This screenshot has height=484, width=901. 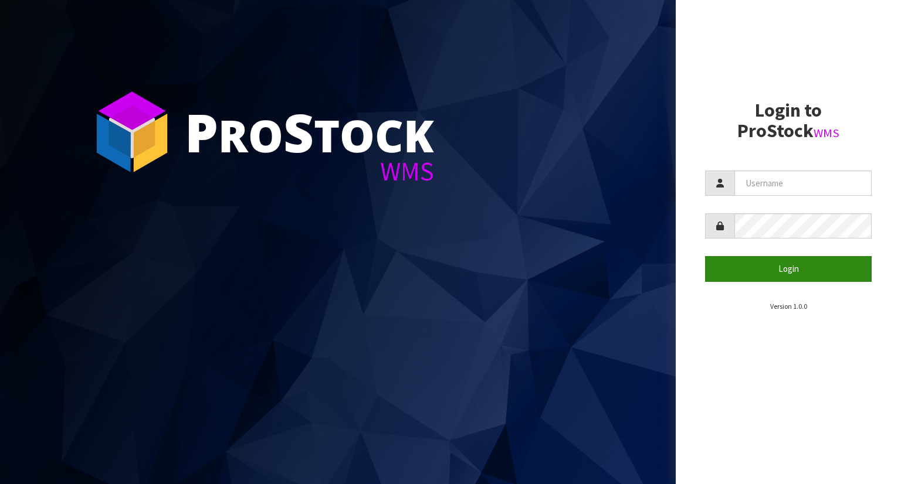 What do you see at coordinates (788, 306) in the screenshot?
I see `small: Version 1.0.0` at bounding box center [788, 306].